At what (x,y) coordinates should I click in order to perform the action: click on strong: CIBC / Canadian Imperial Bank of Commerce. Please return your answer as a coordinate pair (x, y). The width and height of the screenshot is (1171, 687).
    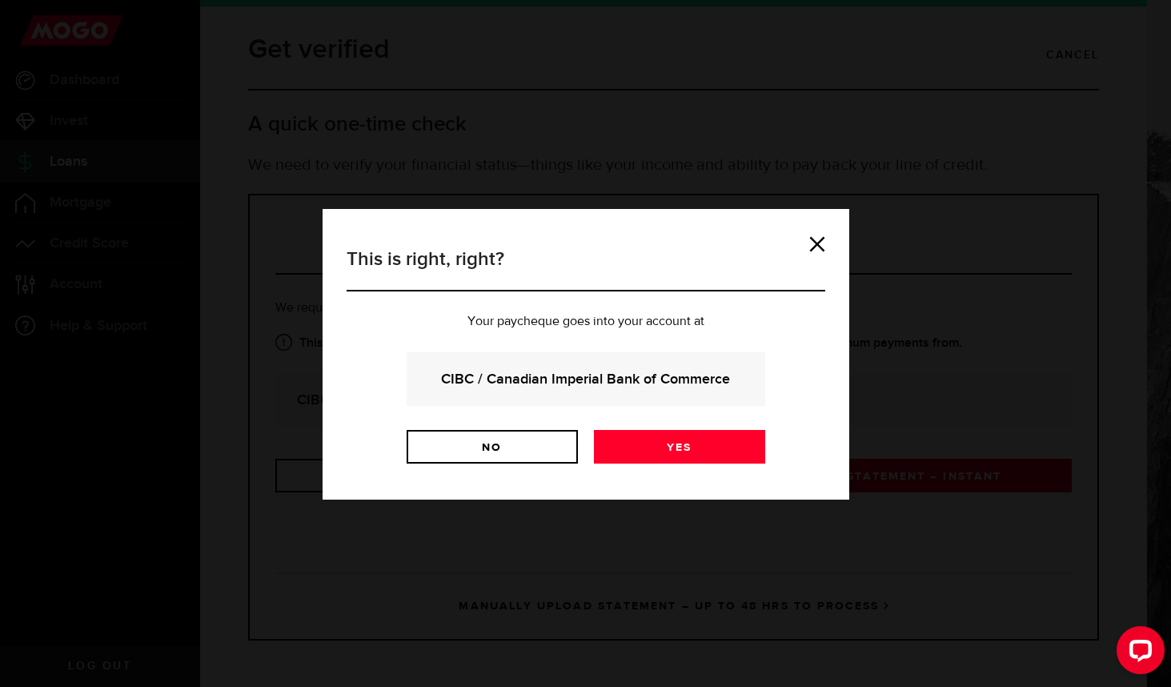
    Looking at the image, I should click on (586, 378).